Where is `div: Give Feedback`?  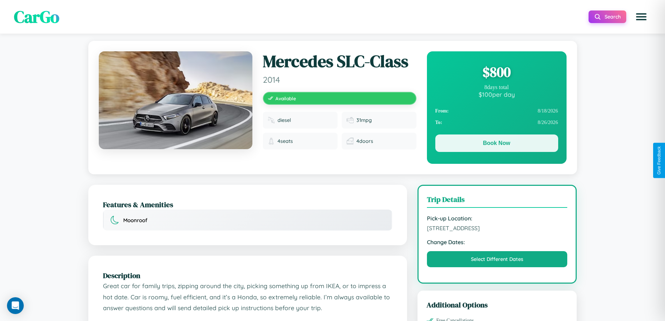 div: Give Feedback is located at coordinates (660, 160).